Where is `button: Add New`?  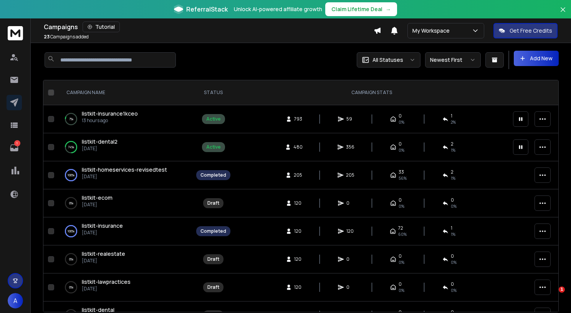 button: Add New is located at coordinates (536, 58).